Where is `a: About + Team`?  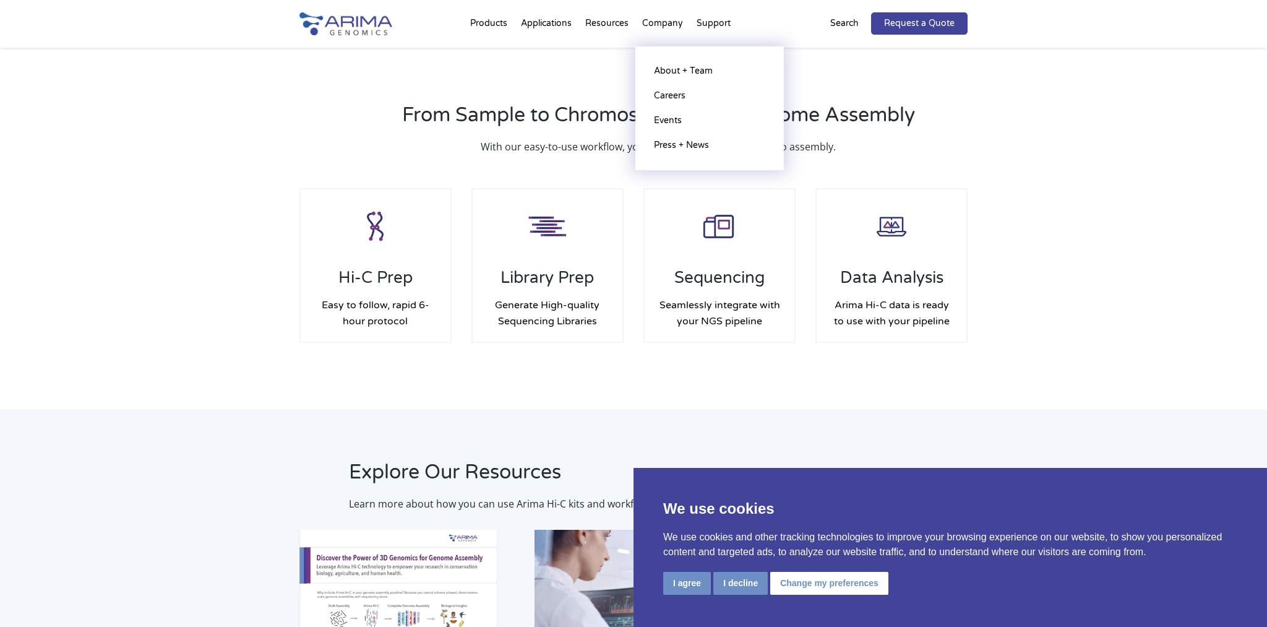 a: About + Team is located at coordinates (710, 71).